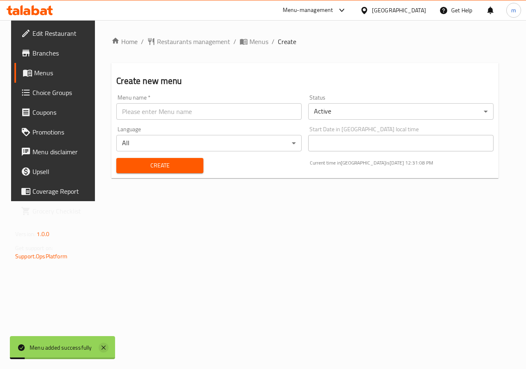 The height and width of the screenshot is (369, 526). I want to click on a: Menu disclaimer, so click(57, 152).